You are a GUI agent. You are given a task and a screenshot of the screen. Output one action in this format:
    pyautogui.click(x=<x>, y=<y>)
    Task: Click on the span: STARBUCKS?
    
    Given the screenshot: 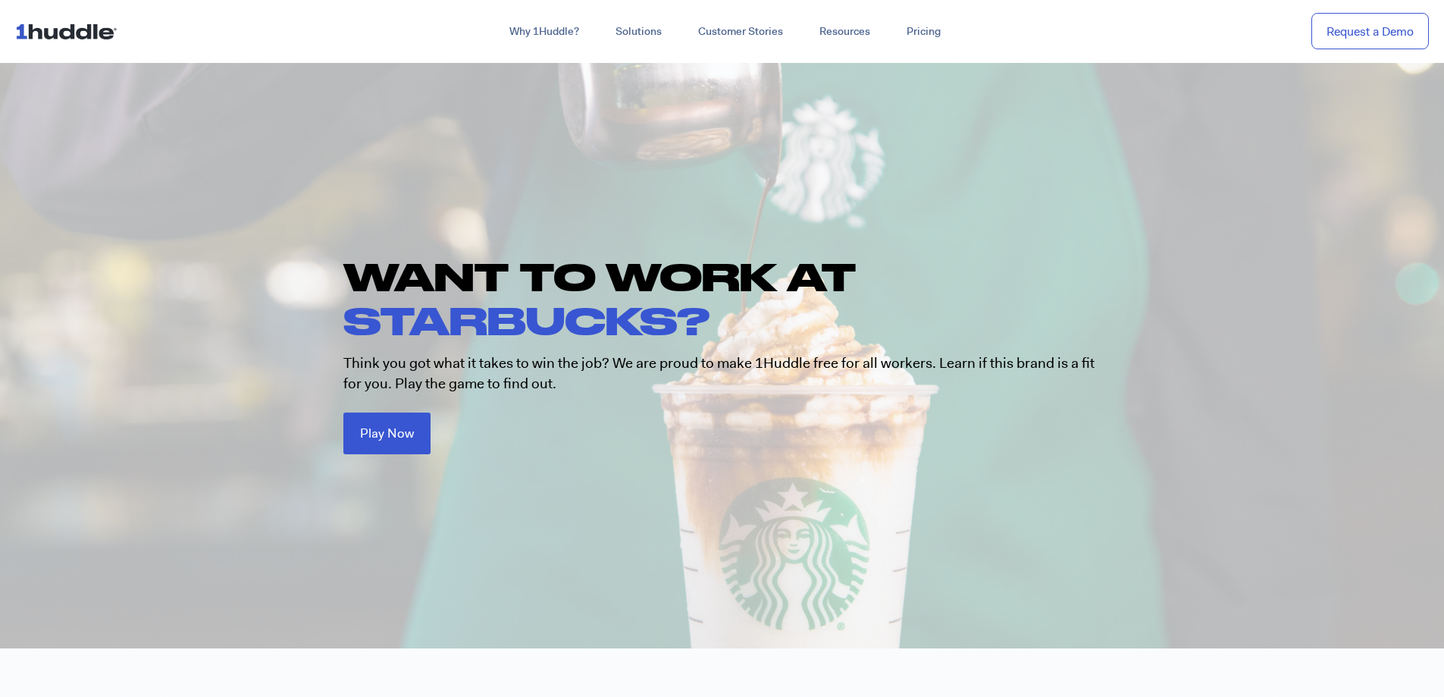 What is the action you would take?
    pyautogui.click(x=526, y=320)
    